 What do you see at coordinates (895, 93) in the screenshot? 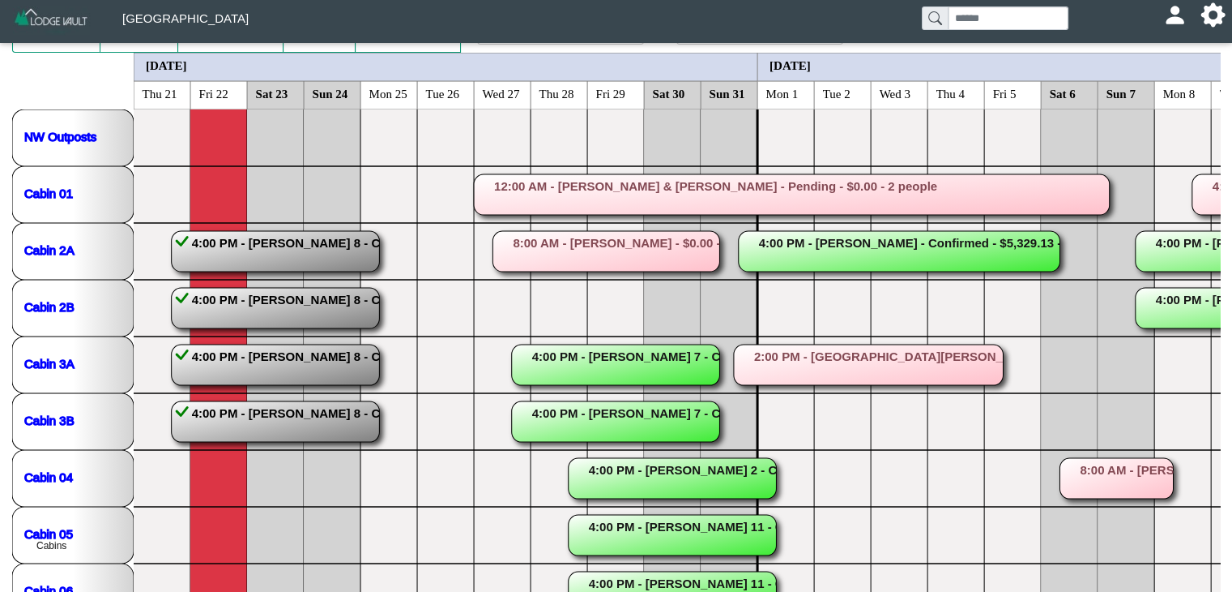
I see `text: Wed 3` at bounding box center [895, 93].